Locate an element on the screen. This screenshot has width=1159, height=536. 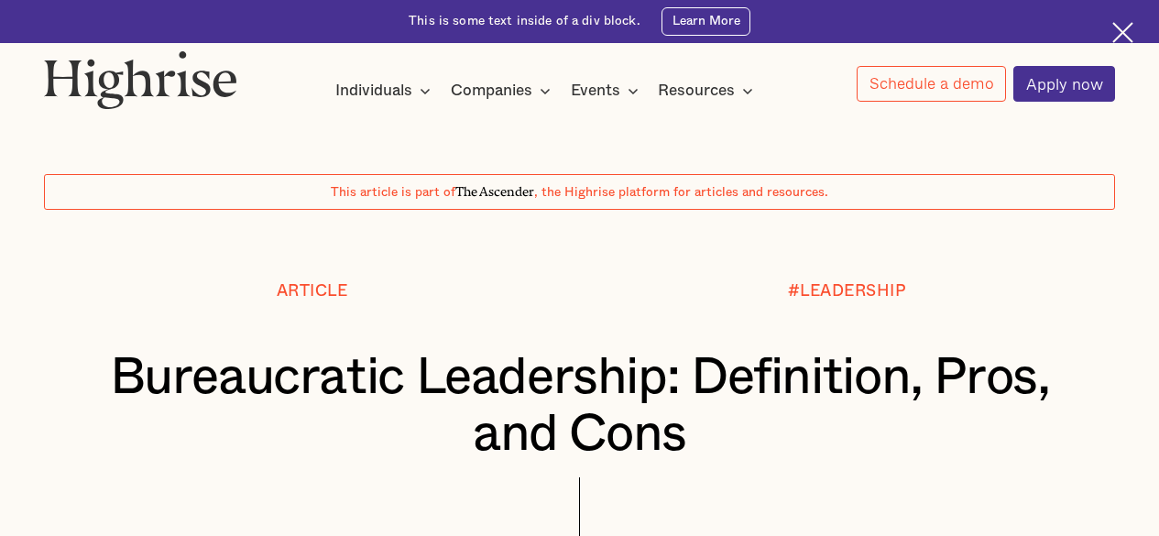
a: Learn More is located at coordinates (705, 21).